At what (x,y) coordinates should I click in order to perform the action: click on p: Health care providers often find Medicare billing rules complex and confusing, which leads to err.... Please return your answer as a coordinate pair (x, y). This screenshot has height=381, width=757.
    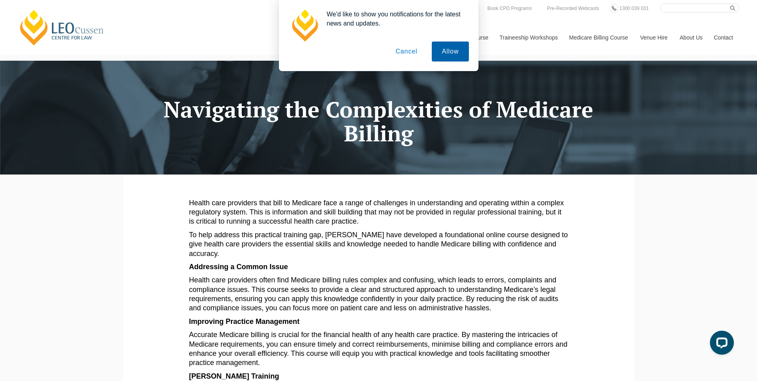
    Looking at the image, I should click on (379, 294).